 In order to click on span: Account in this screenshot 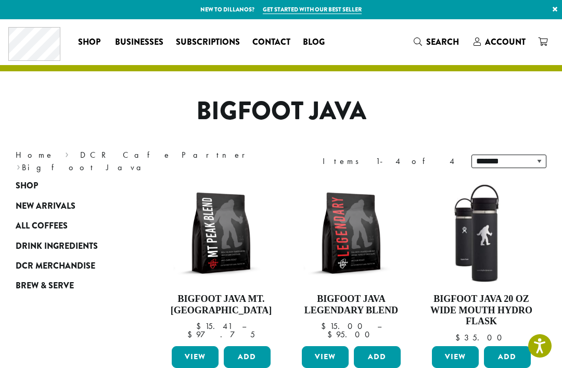, I will do `click(505, 42)`.